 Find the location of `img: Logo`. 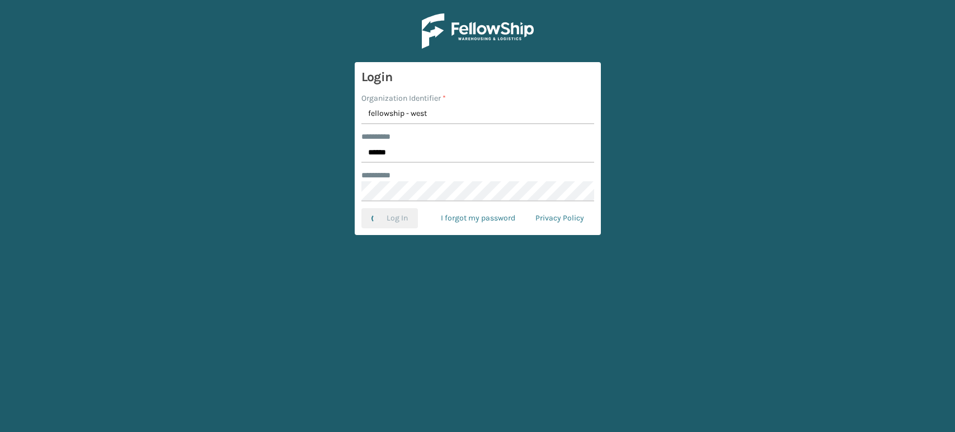

img: Logo is located at coordinates (478, 31).